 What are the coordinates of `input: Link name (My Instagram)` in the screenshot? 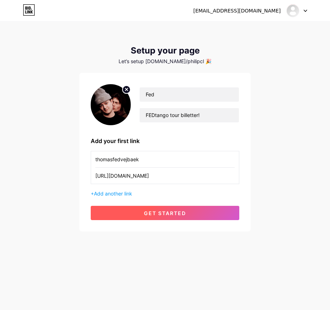 It's located at (165, 159).